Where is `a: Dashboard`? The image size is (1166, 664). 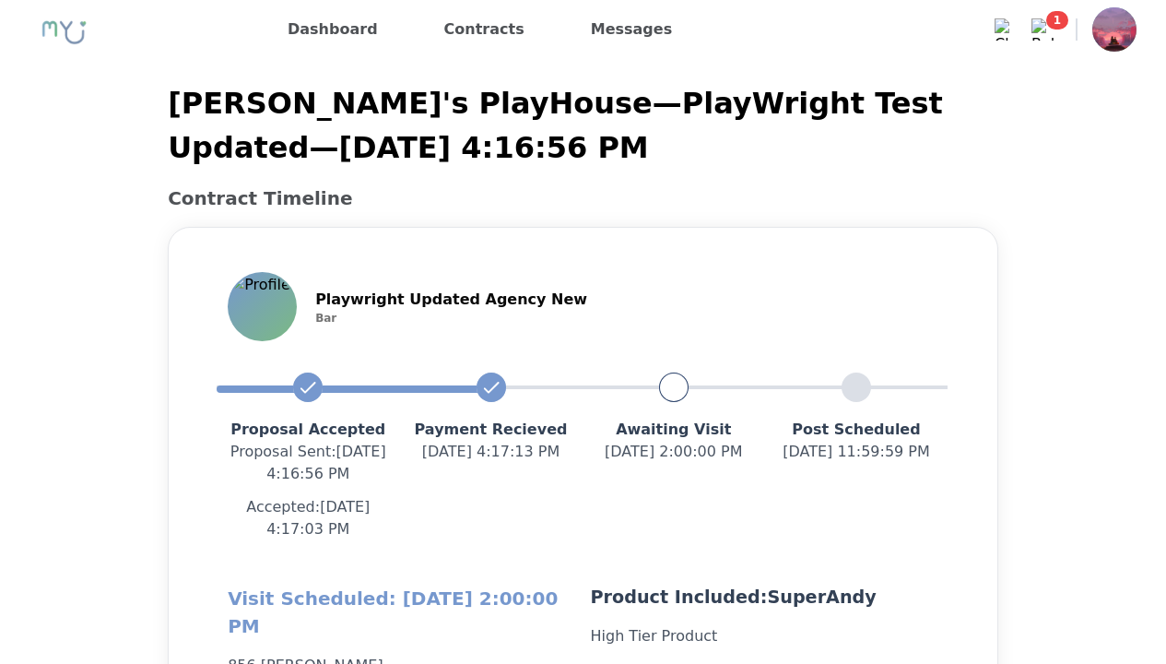
a: Dashboard is located at coordinates (333, 30).